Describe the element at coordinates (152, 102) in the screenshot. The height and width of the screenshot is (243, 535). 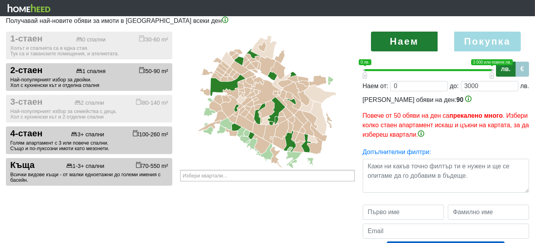
I see `div: 80-140 m²` at that location.